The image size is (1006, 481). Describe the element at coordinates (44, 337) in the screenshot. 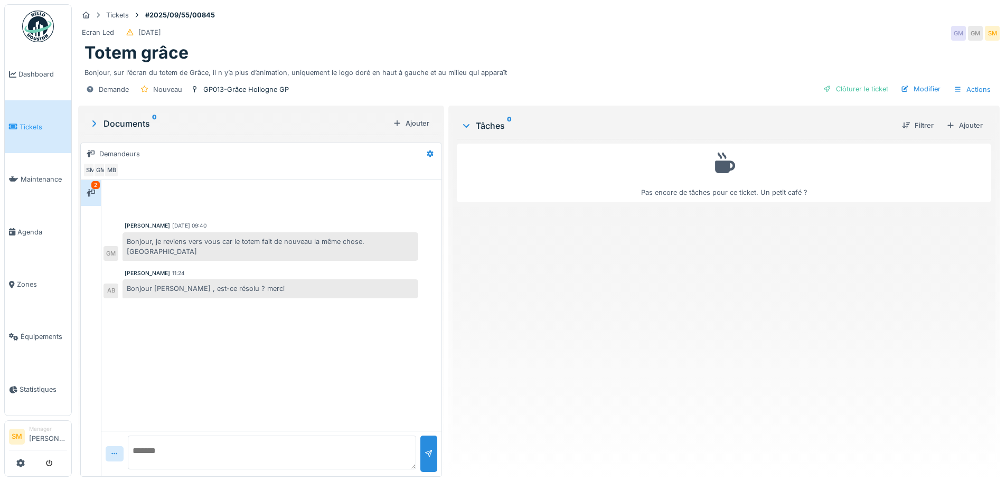

I see `span: Équipements` at that location.